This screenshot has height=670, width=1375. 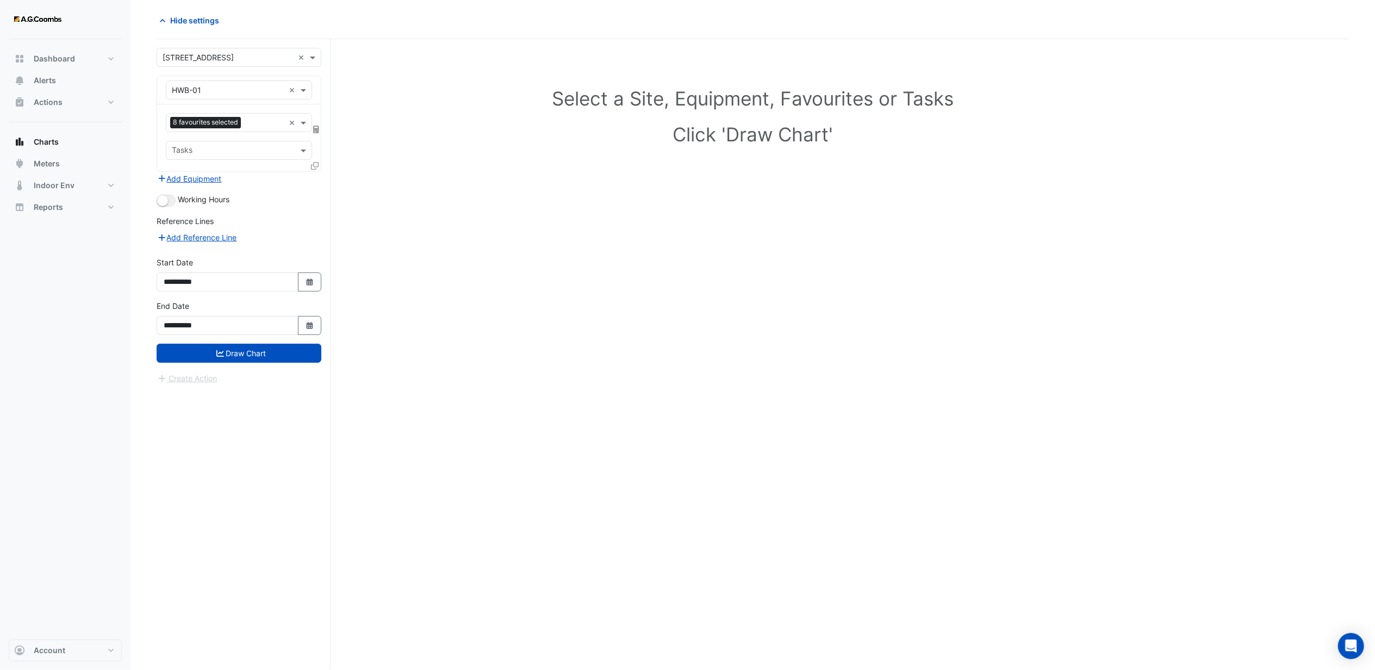 I want to click on button: Indoor Env, so click(x=65, y=185).